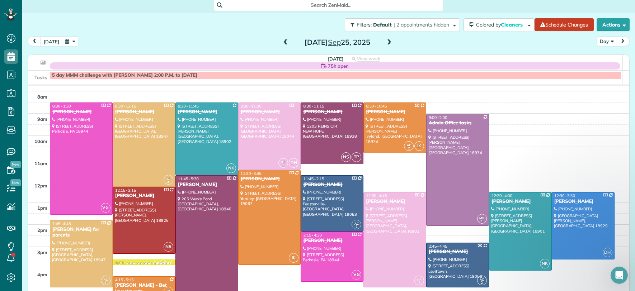 This screenshot has height=291, width=635. Describe the element at coordinates (313, 106) in the screenshot. I see `span: 8:30 - 11:15` at that location.